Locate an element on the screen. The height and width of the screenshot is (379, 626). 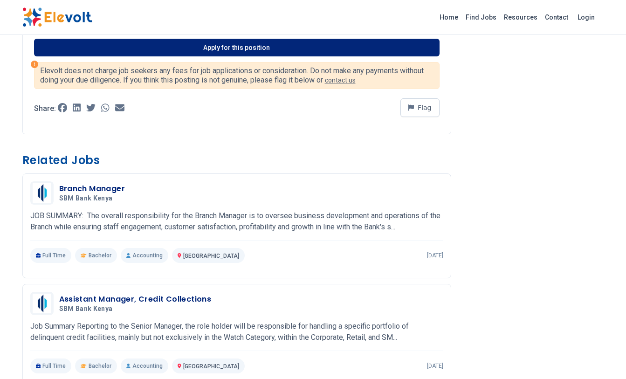
a: Apply for this position is located at coordinates (237, 48).